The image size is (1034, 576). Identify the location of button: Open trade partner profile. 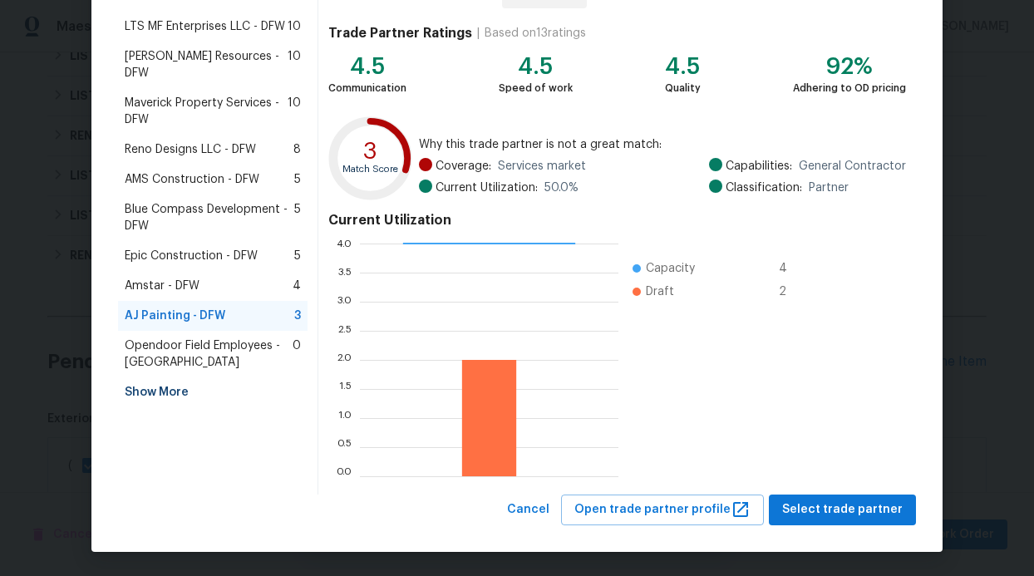
(663, 510).